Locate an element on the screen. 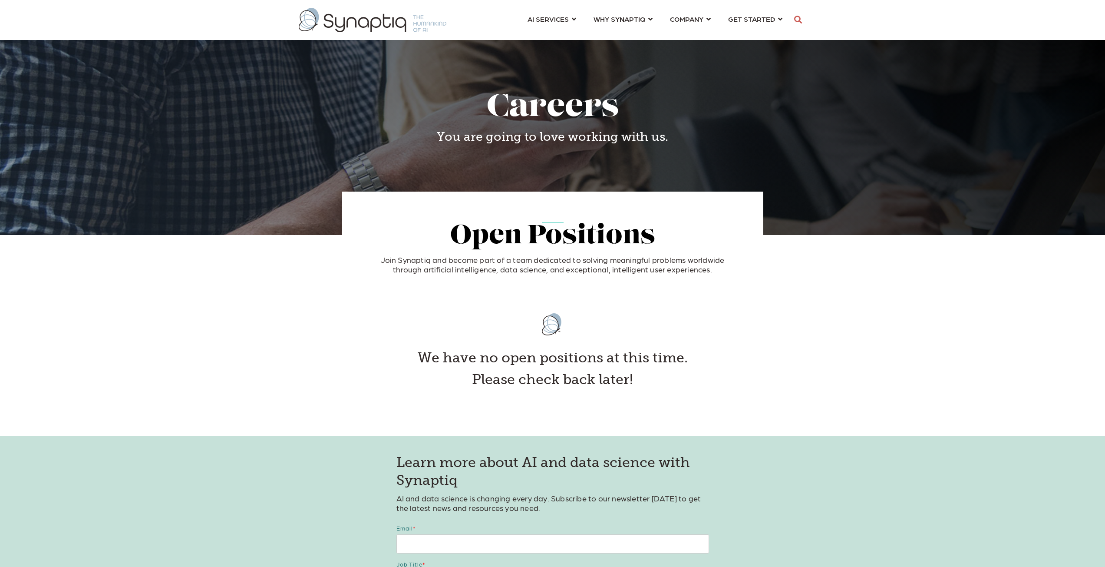 Image resolution: width=1105 pixels, height=567 pixels. a: synaptiq logo-1 is located at coordinates (373, 20).